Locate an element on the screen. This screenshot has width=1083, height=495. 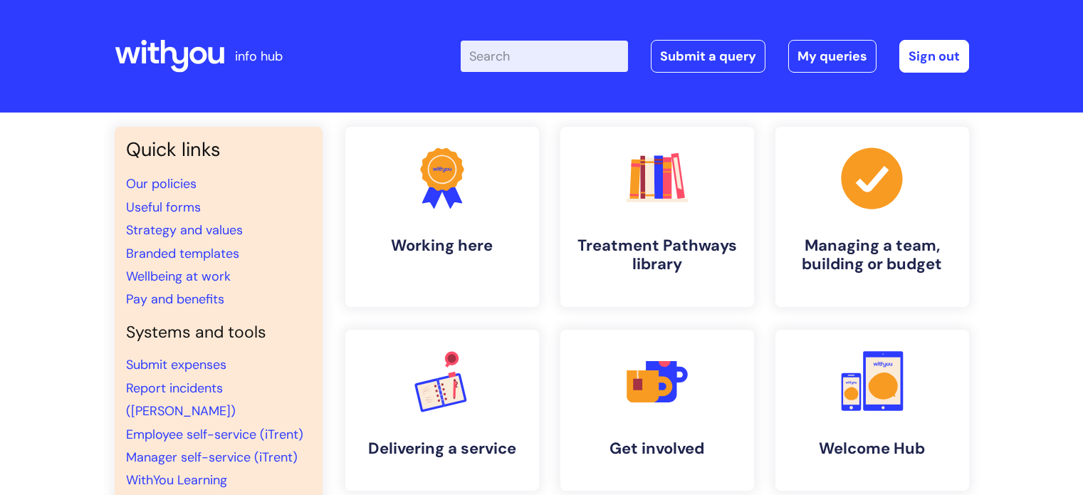
a: WithYou Learning is located at coordinates (177, 480).